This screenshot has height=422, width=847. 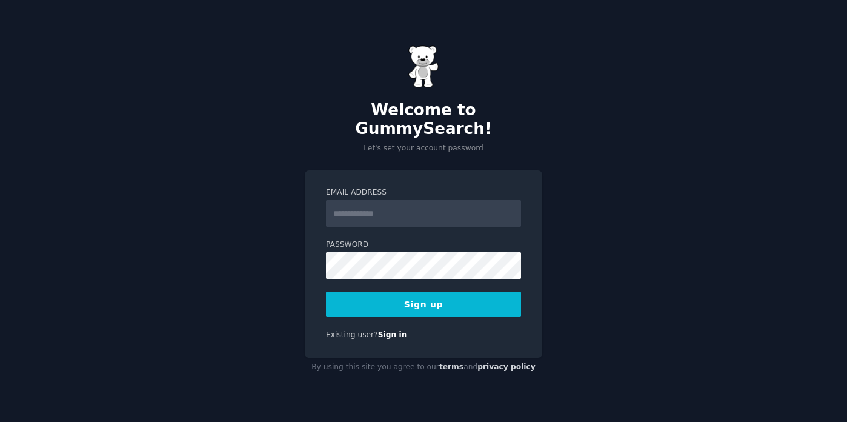 What do you see at coordinates (423, 148) in the screenshot?
I see `p: Let's set your account password` at bounding box center [423, 148].